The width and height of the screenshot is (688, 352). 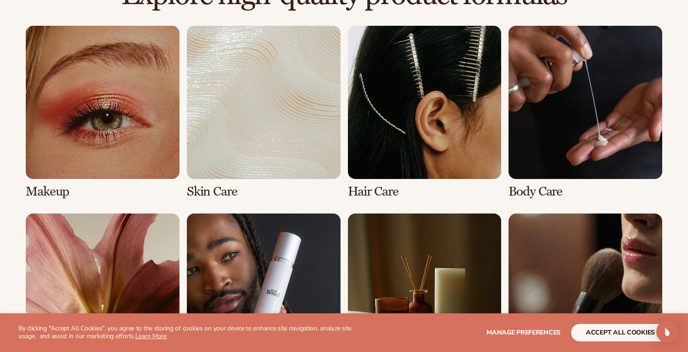 What do you see at coordinates (194, 332) in the screenshot?
I see `p: By clicking "Accept All Cookies", you agree to the storing of cookies on your device to enhance s...` at bounding box center [194, 332].